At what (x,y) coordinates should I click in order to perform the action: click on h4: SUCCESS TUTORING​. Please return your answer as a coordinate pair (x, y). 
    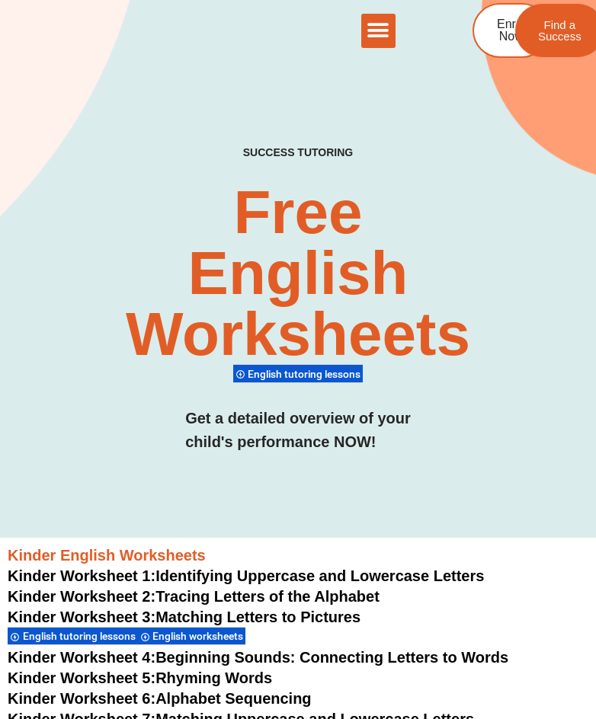
    Looking at the image, I should click on (298, 152).